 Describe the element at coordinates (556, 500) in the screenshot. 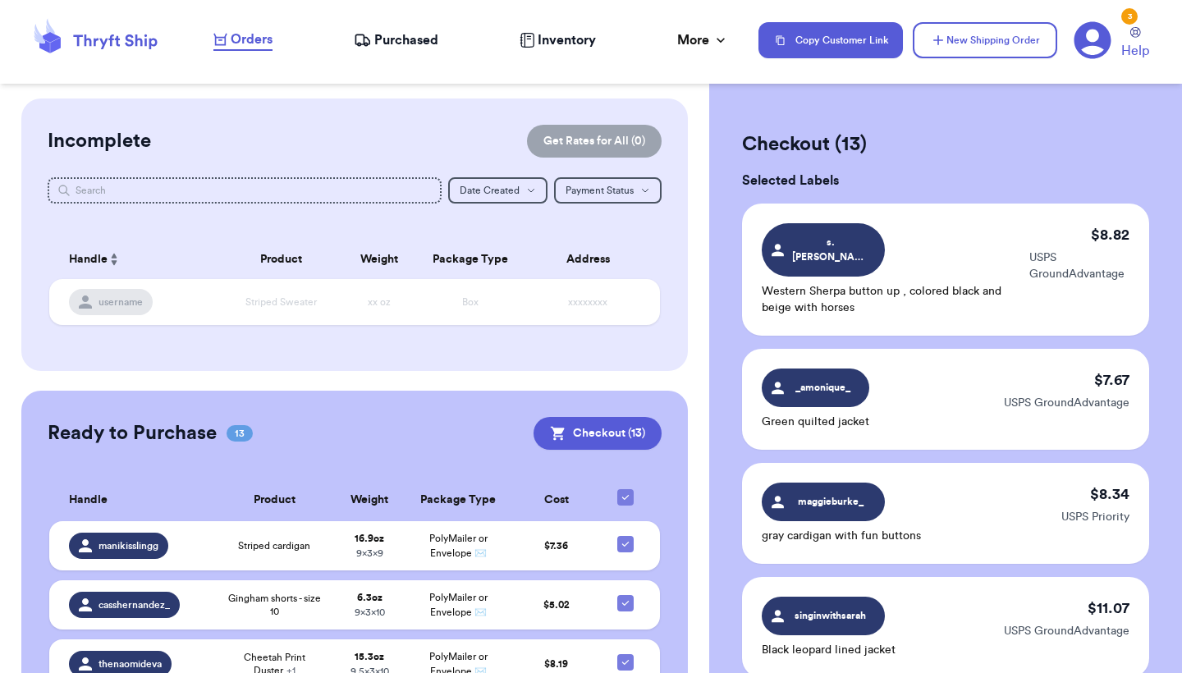

I see `th: Cost` at that location.